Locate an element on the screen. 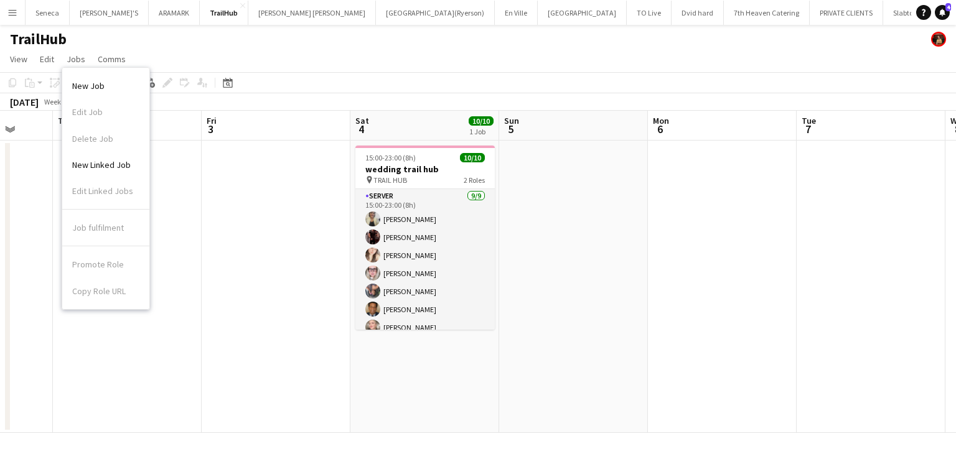 The width and height of the screenshot is (956, 454). div: 1 Job is located at coordinates (481, 131).